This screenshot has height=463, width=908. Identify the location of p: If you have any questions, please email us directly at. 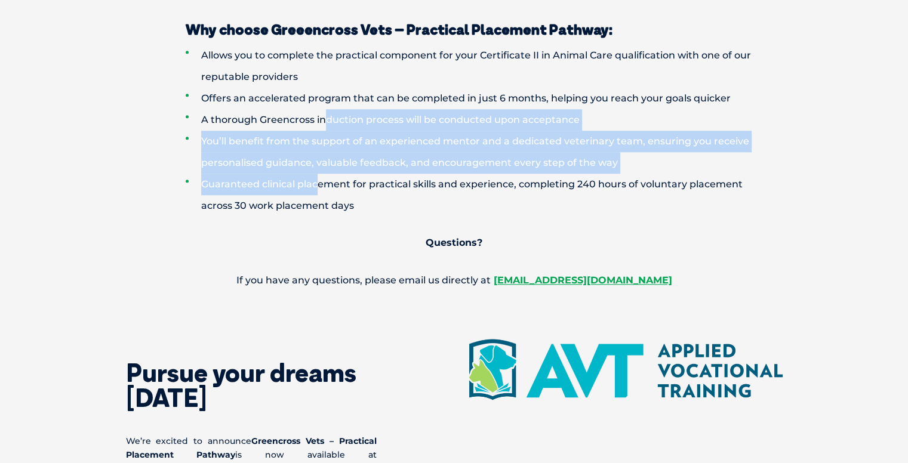
(454, 281).